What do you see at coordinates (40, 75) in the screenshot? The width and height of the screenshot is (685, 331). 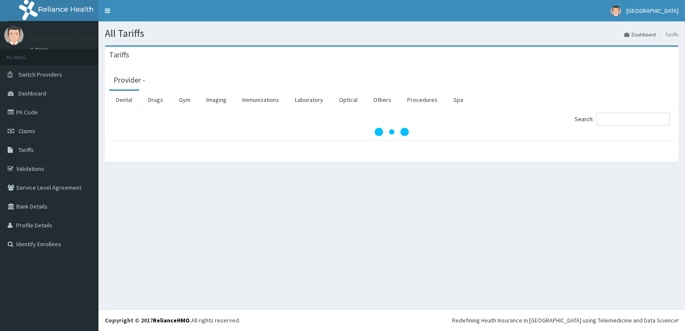 I see `span: Switch Providers` at bounding box center [40, 75].